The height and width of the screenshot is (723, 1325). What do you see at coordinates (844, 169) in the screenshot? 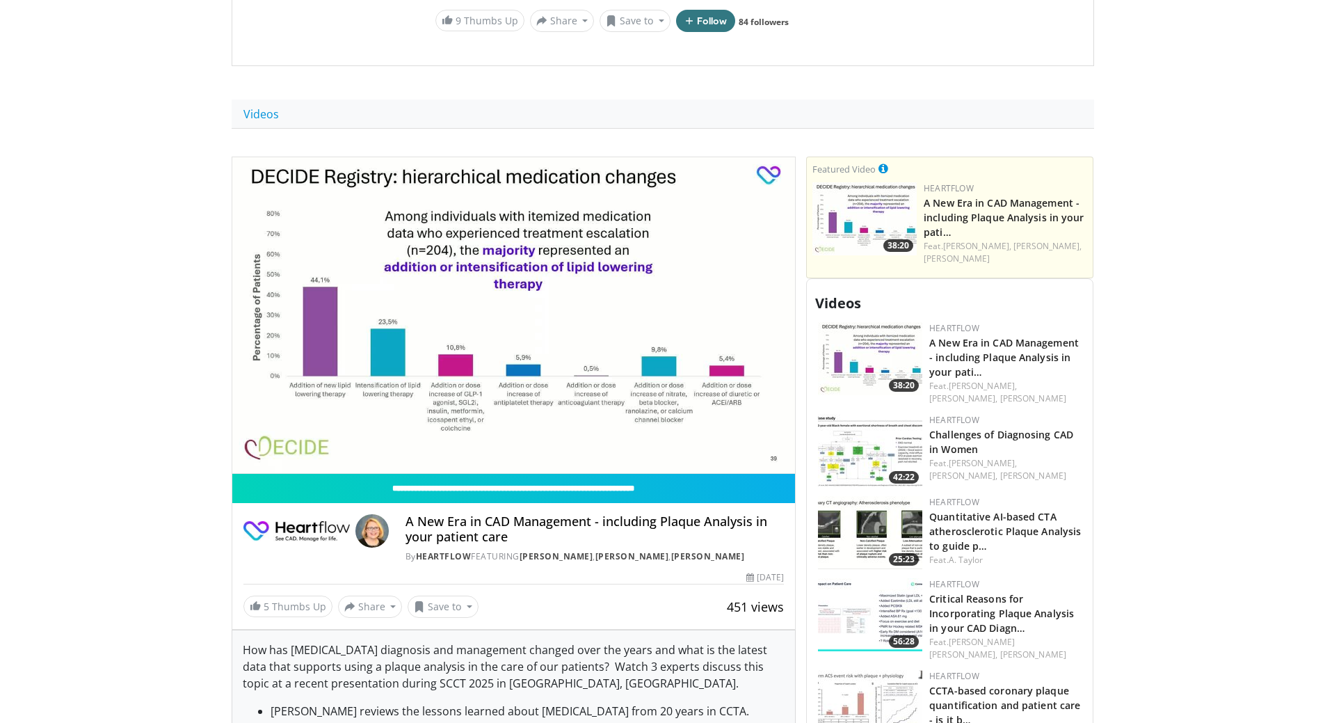
I see `small: Featured Video` at bounding box center [844, 169].